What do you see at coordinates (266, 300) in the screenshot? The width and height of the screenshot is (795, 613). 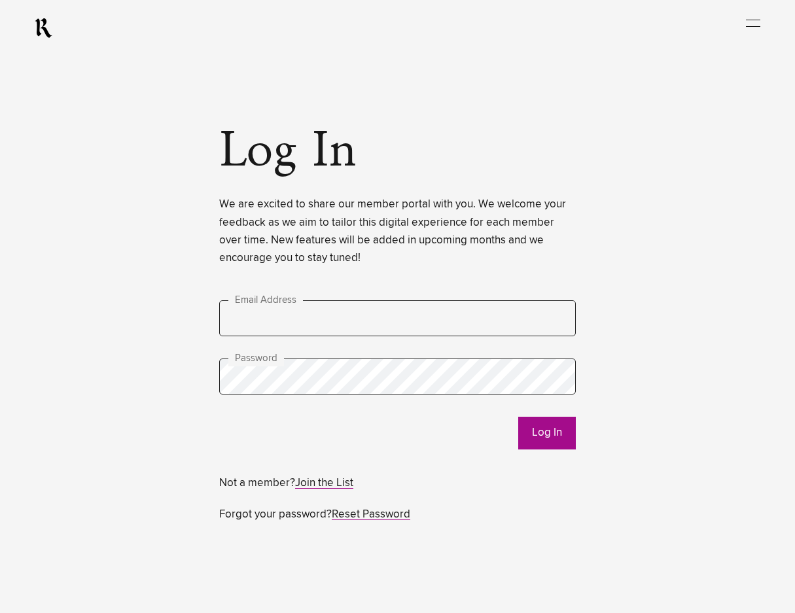 I see `label: Email Address` at bounding box center [266, 300].